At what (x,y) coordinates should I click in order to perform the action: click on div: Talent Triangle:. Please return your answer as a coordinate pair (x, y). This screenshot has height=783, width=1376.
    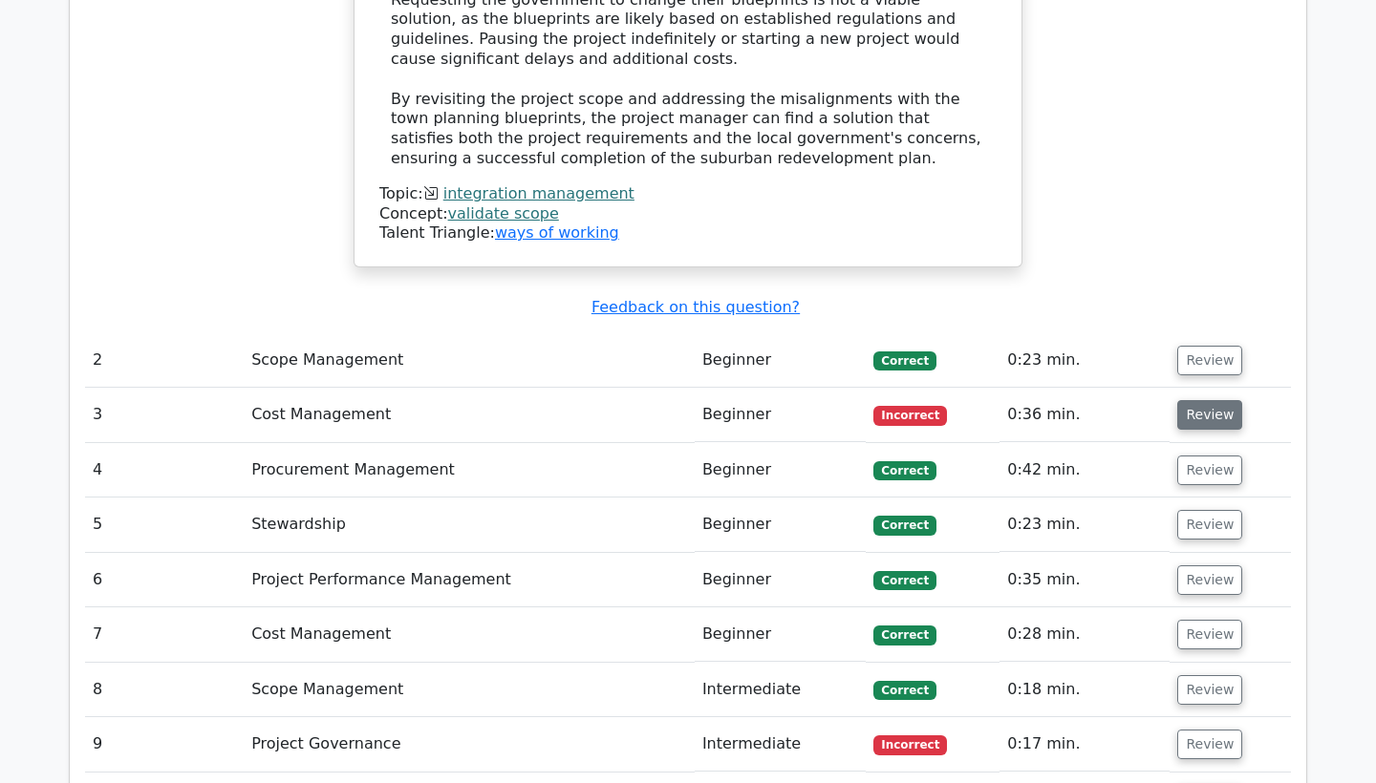
    Looking at the image, I should click on (688, 214).